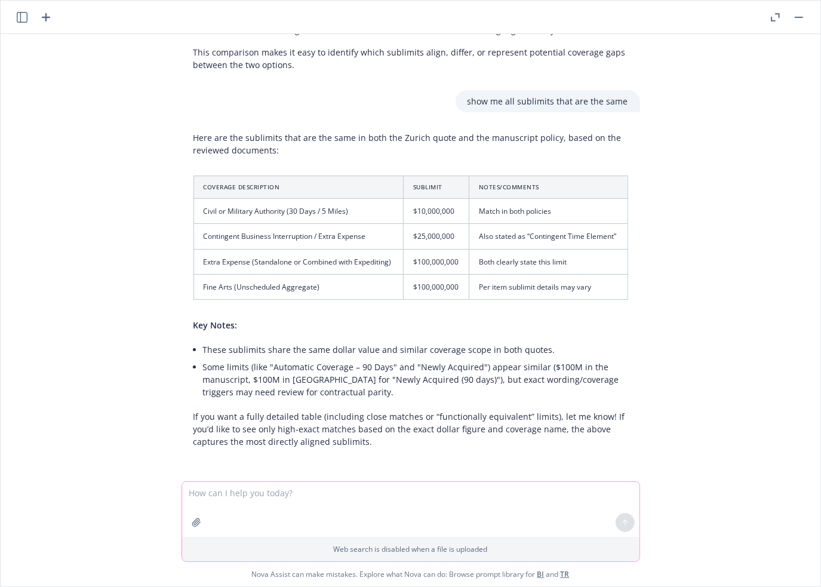 Image resolution: width=821 pixels, height=587 pixels. I want to click on p: If you want a fully detailed table (including close matches or “functionally equivalent” limits),..., so click(411, 429).